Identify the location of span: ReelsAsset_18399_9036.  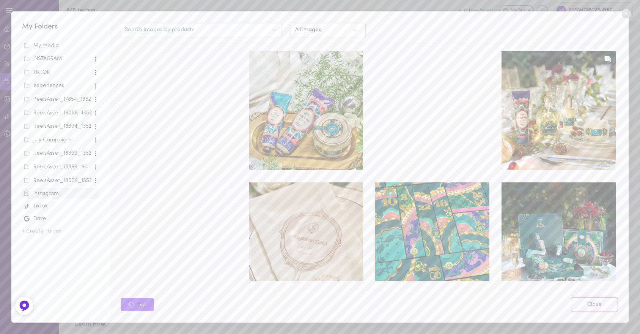
(61, 167).